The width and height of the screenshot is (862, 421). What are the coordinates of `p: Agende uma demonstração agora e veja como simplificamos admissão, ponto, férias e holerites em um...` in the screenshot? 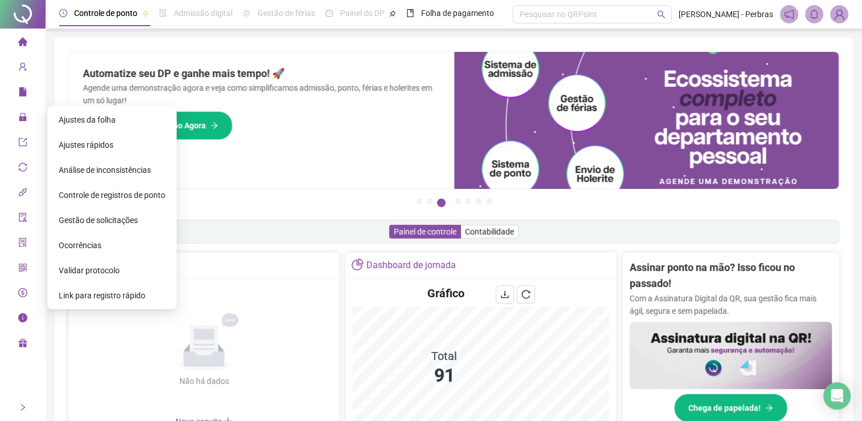 It's located at (262, 94).